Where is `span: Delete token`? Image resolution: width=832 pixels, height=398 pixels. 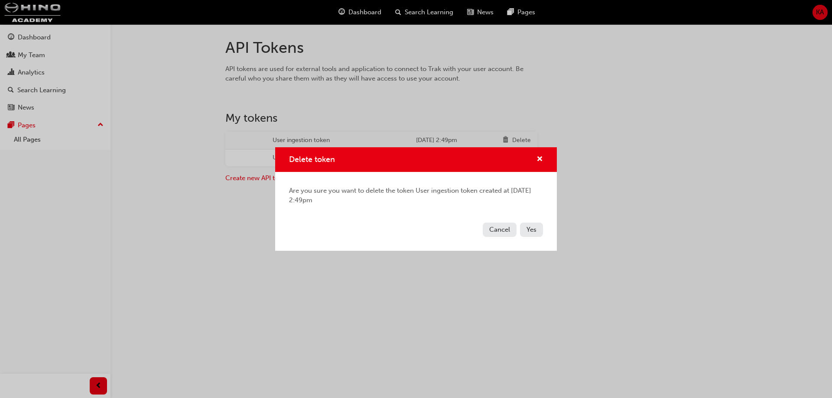
span: Delete token is located at coordinates (312, 159).